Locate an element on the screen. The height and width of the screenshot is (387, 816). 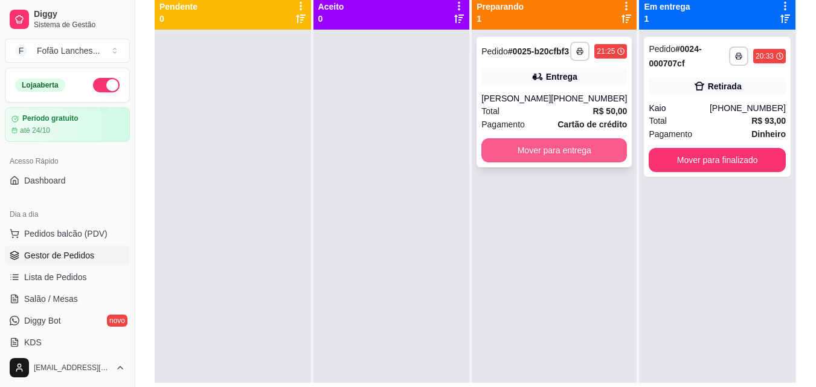
div: Kaio is located at coordinates (679, 108).